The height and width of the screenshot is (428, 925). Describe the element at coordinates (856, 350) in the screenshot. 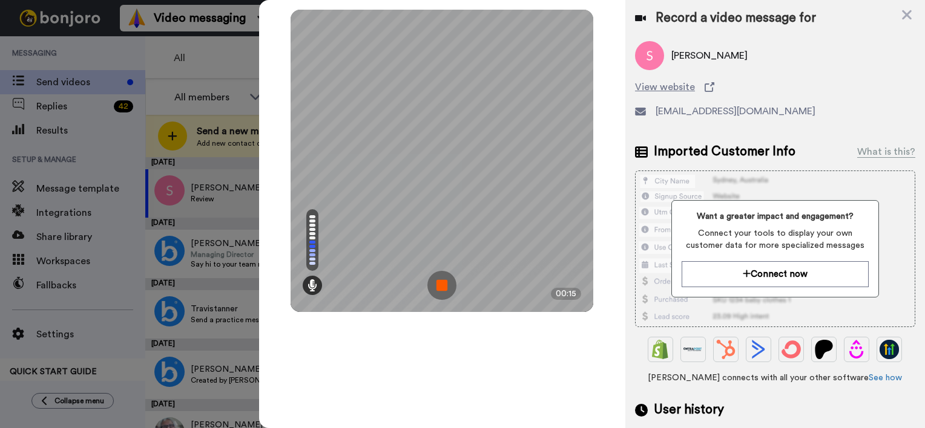

I see `img: Drip` at that location.